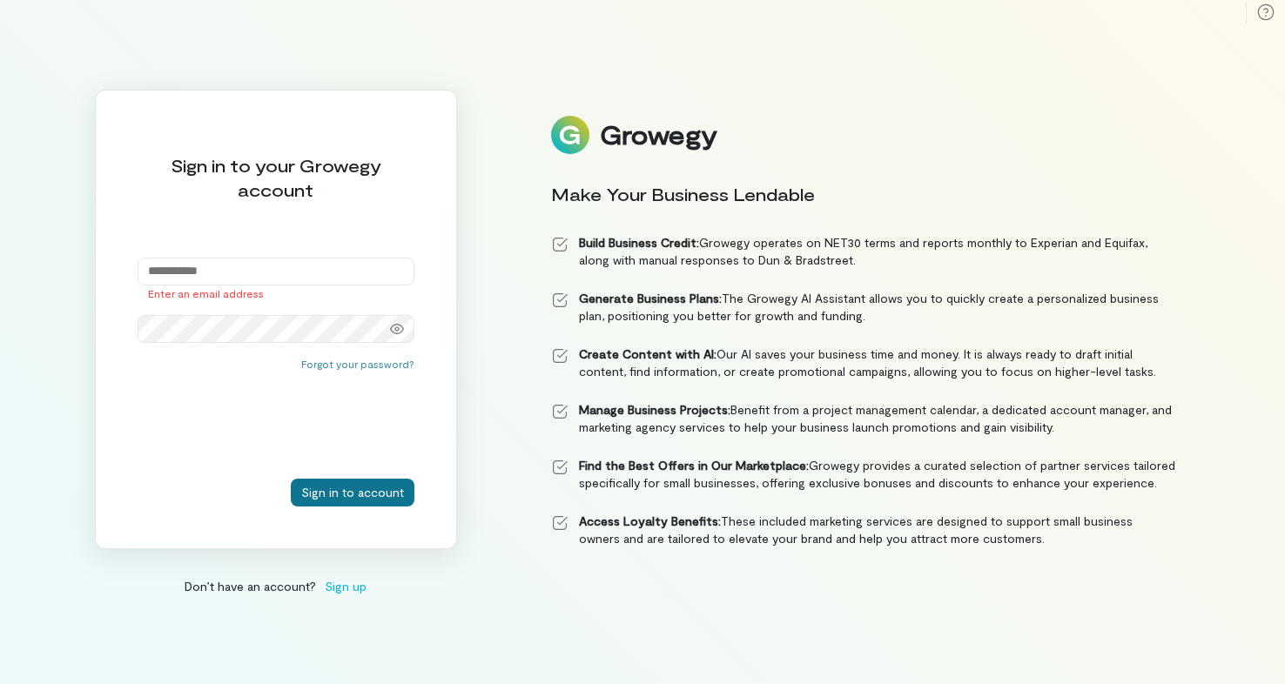 The image size is (1285, 684). I want to click on img: Logo, so click(570, 135).